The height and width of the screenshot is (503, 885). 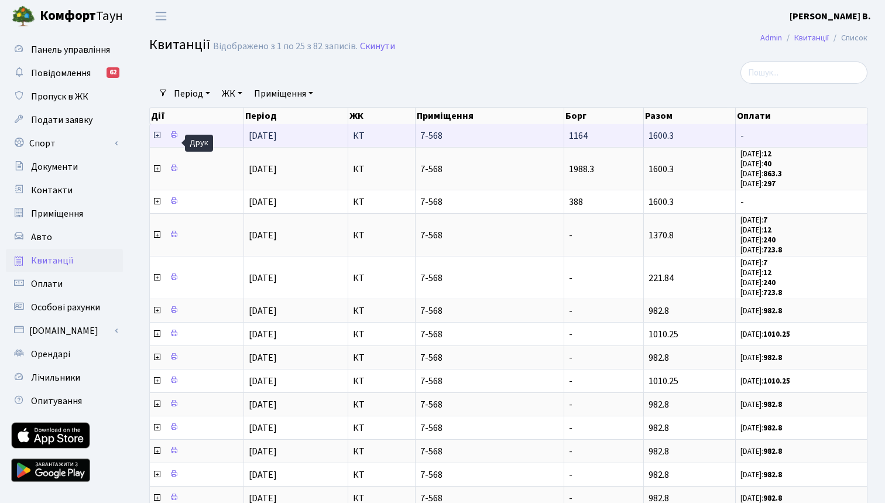 I want to click on span: Документи, so click(x=54, y=167).